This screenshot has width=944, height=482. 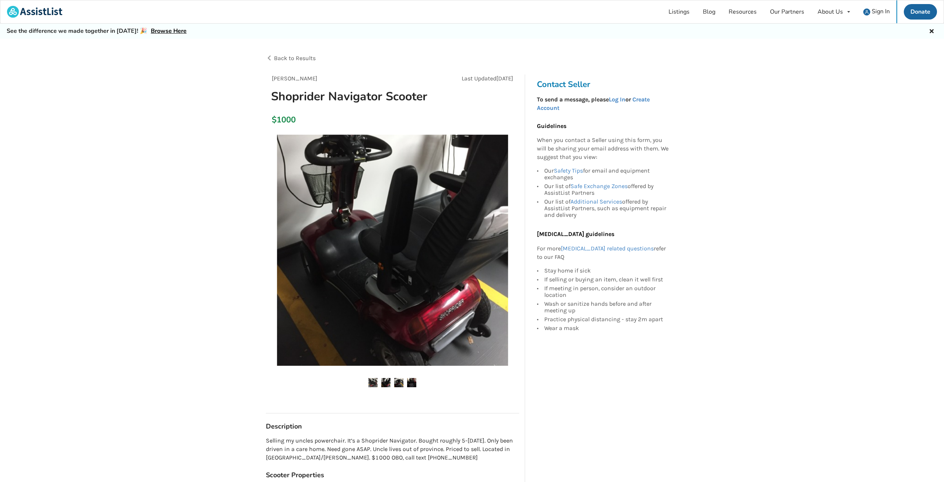 I want to click on div: About Us, so click(x=830, y=12).